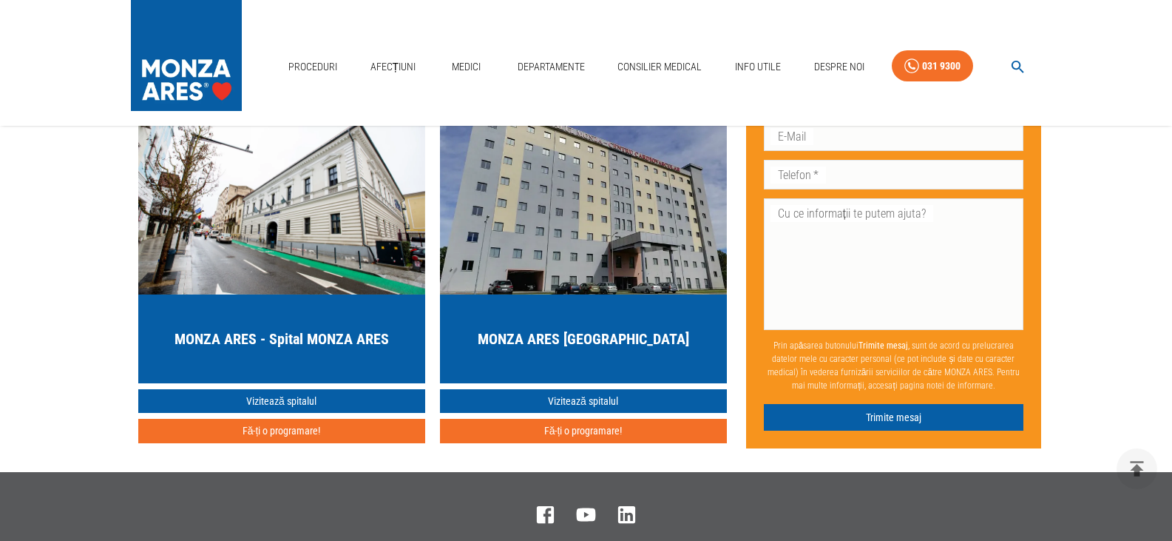  I want to click on a: Info Utile, so click(758, 67).